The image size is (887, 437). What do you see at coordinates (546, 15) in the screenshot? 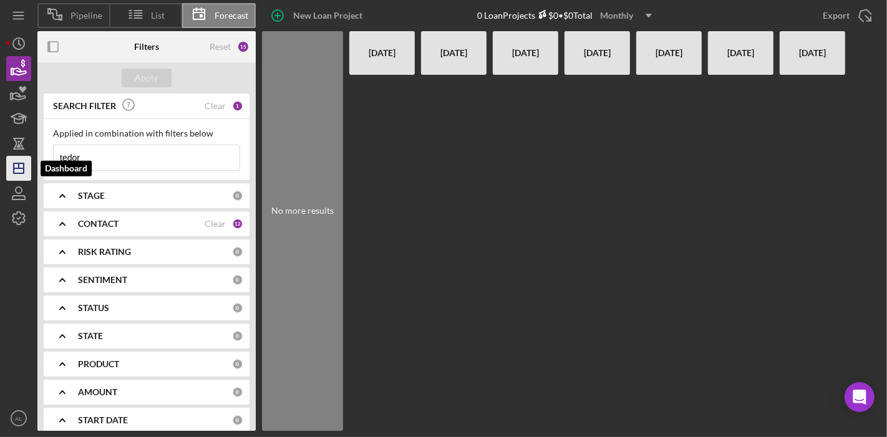
I see `div: $0` at bounding box center [546, 15].